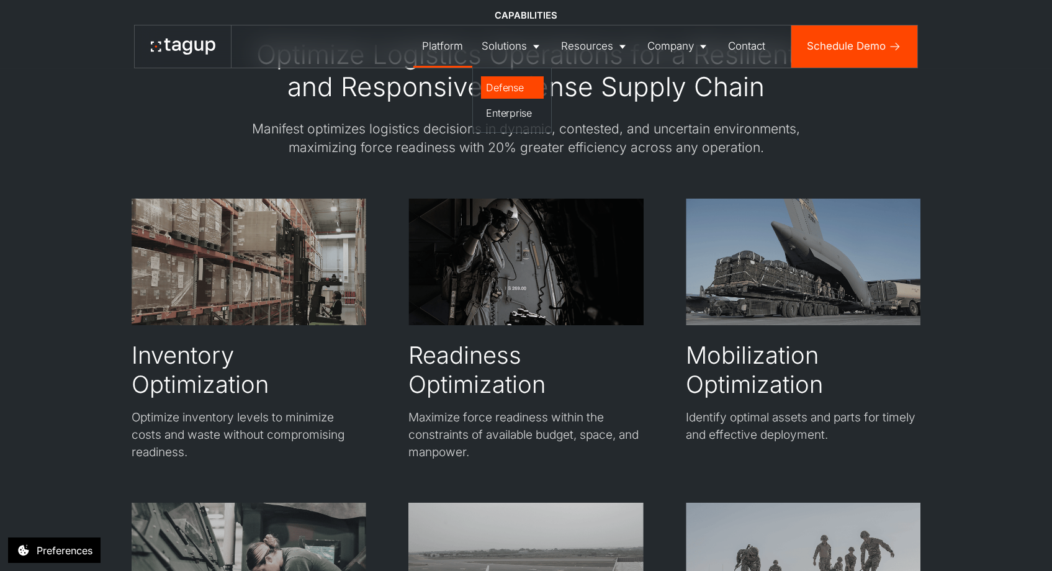  What do you see at coordinates (442, 46) in the screenshot?
I see `div: Platform` at bounding box center [442, 46].